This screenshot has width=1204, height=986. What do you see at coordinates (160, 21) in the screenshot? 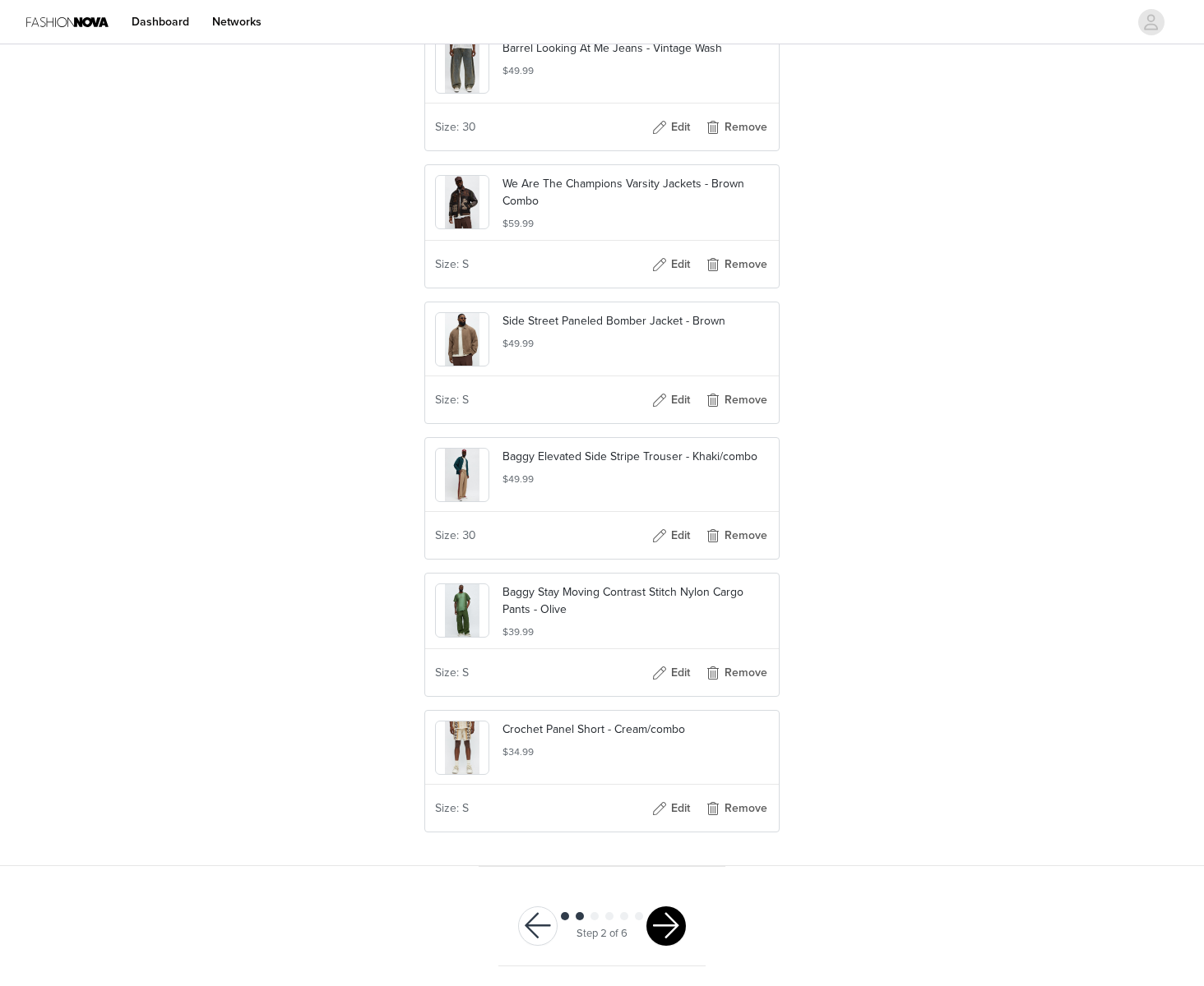
I see `a: Dashboard` at bounding box center [160, 21].